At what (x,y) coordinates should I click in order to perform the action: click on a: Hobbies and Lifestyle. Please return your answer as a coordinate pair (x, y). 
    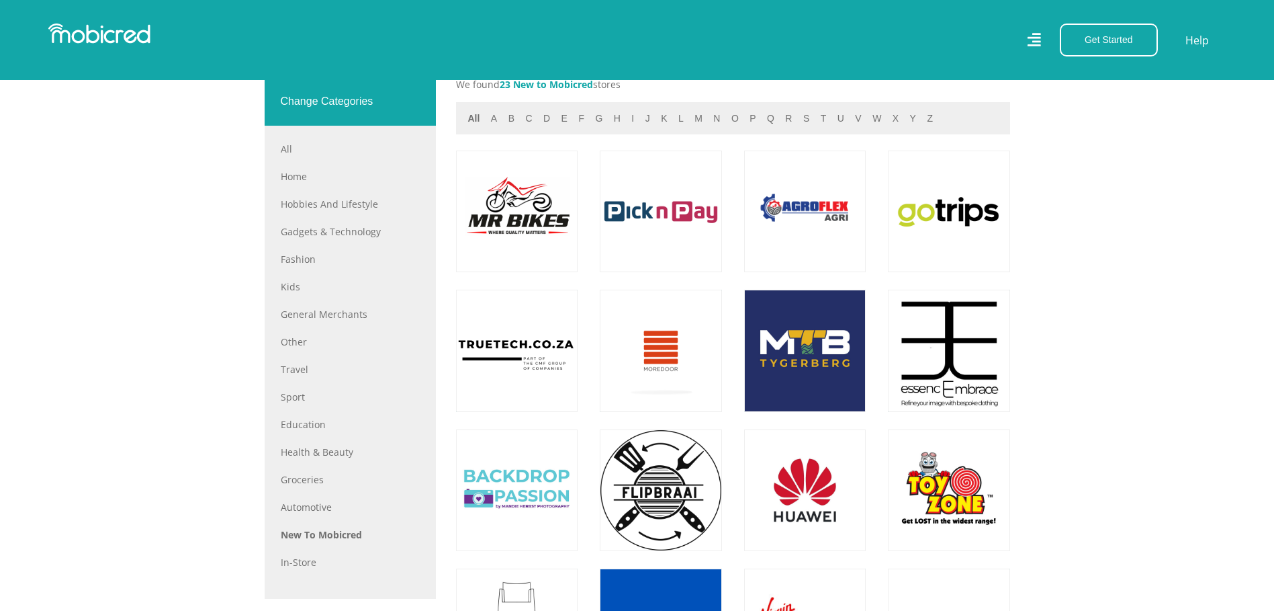
    Looking at the image, I should click on (350, 204).